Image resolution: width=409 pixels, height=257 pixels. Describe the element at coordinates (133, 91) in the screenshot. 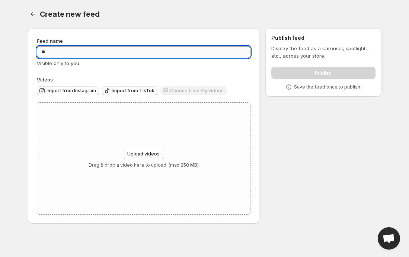

I see `span: Import from TikTok` at that location.